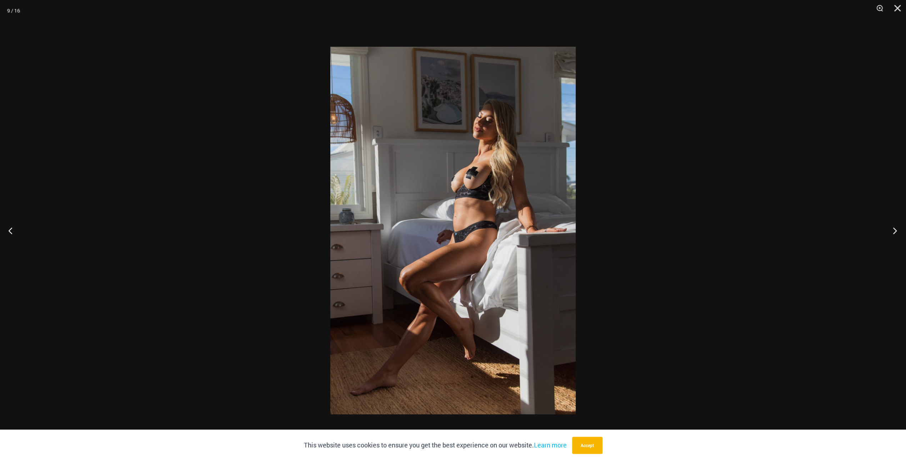 Image resolution: width=906 pixels, height=461 pixels. I want to click on button: Next, so click(893, 231).